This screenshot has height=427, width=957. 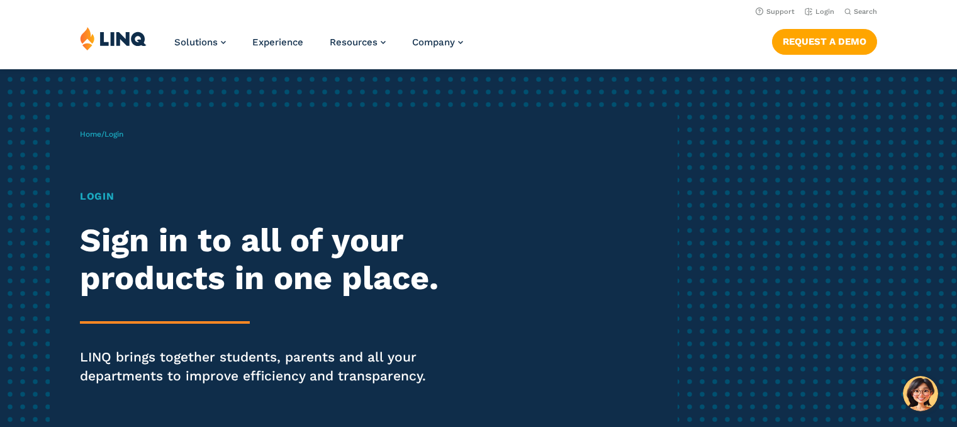 I want to click on button: Hello, have a question? Let’s chat., so click(x=921, y=393).